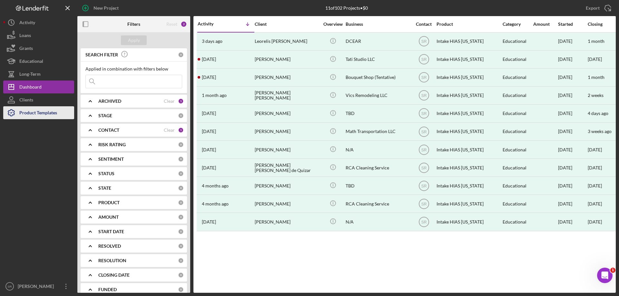 This screenshot has width=619, height=296. What do you see at coordinates (209, 113) in the screenshot?
I see `time: 2025-07-10 22:21` at bounding box center [209, 113].